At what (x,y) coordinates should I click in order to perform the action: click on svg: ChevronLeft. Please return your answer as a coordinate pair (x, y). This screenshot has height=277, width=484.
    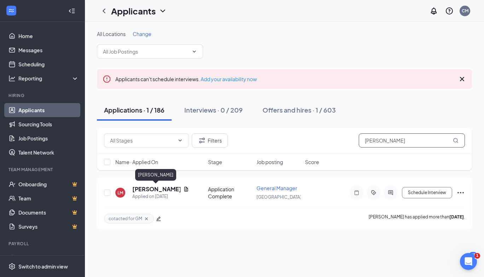
    Looking at the image, I should click on (104, 11).